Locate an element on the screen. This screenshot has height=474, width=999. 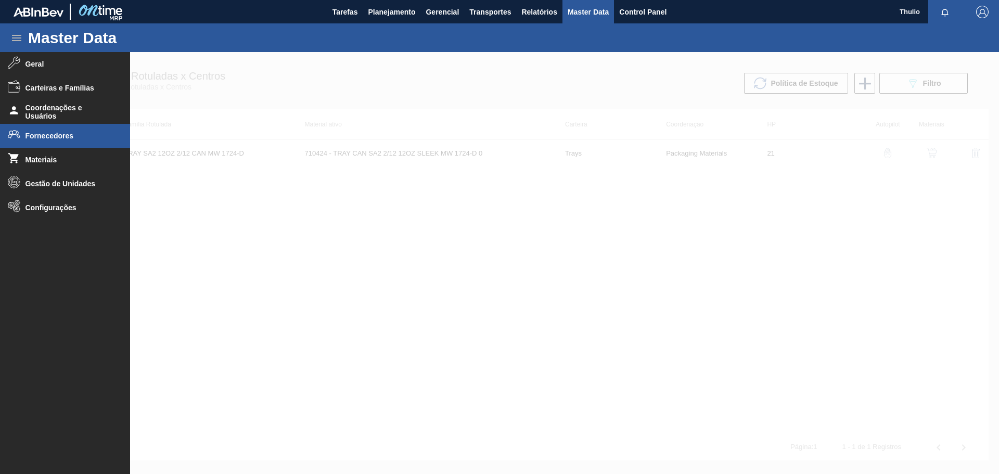
span: Coordenações e Usuários is located at coordinates (68, 112).